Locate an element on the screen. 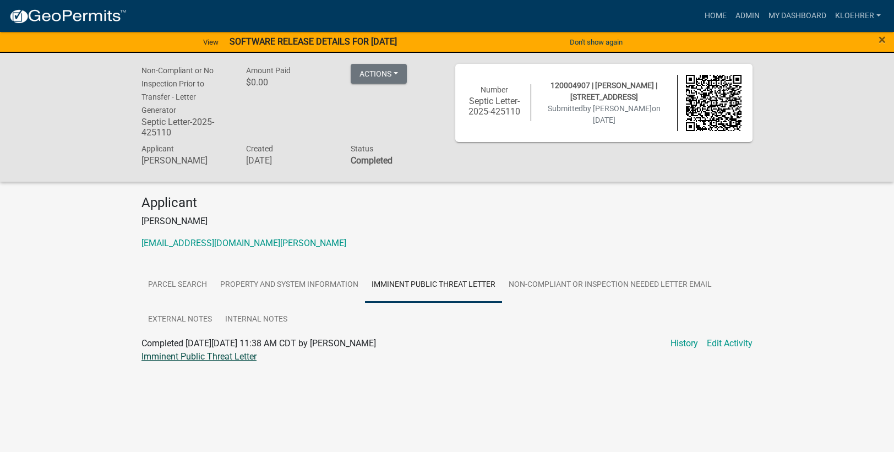 Image resolution: width=894 pixels, height=452 pixels. span: Non-Compliant or No Inspection Prior to Transfer - Letter Generator is located at coordinates (177, 90).